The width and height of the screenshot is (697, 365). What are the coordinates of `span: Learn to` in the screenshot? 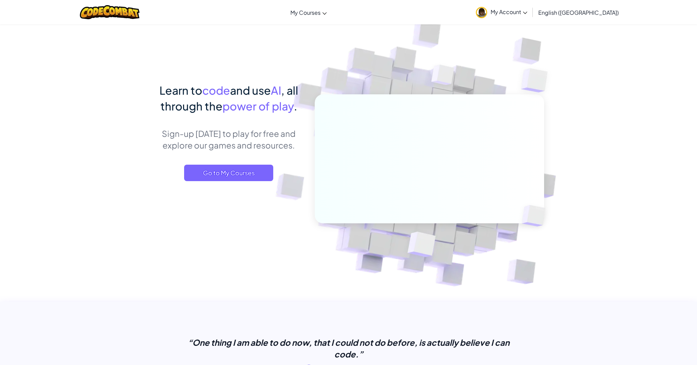 It's located at (181, 90).